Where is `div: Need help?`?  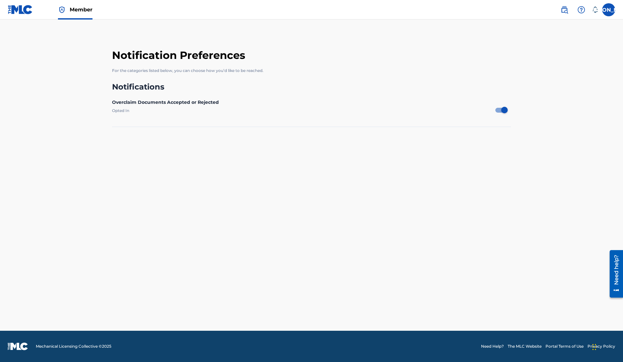 div: Need help? is located at coordinates (11, 22).